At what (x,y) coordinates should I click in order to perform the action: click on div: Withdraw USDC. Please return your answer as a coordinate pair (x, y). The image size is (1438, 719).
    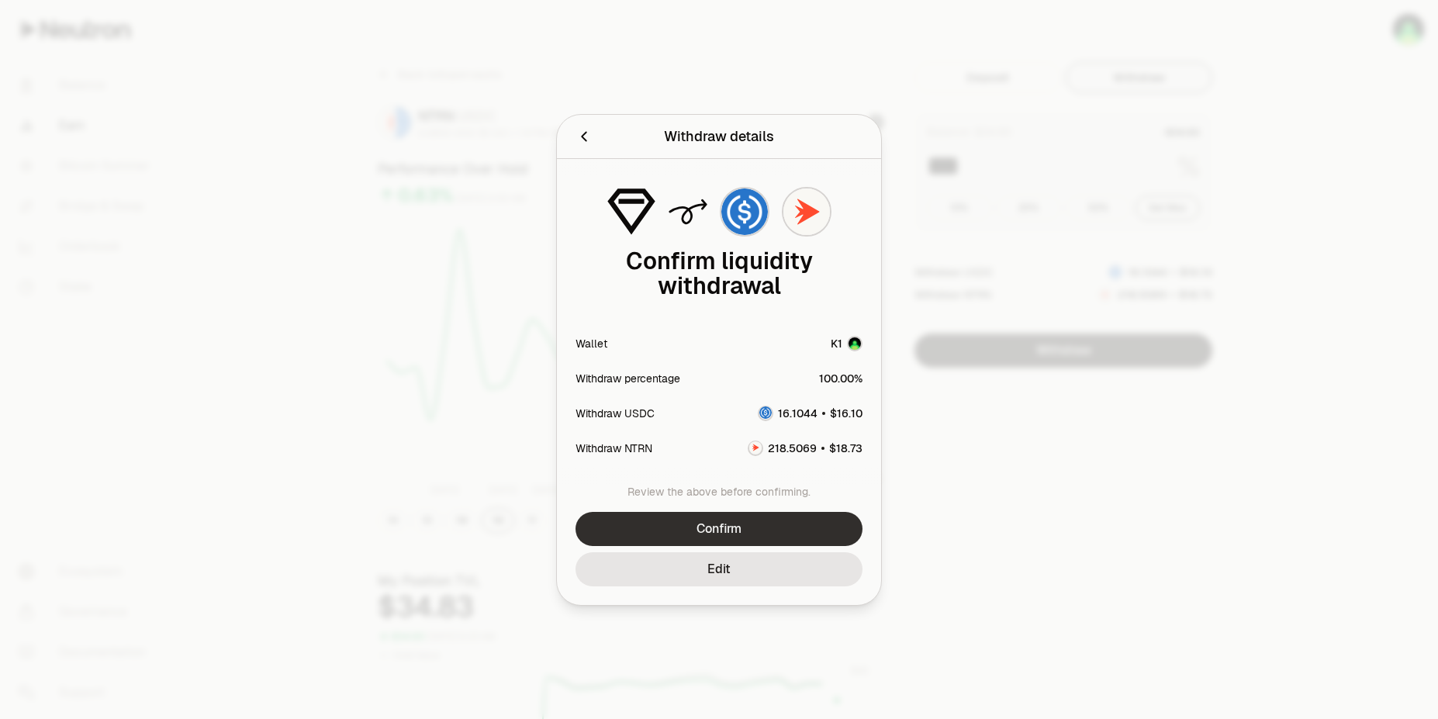
    Looking at the image, I should click on (615, 413).